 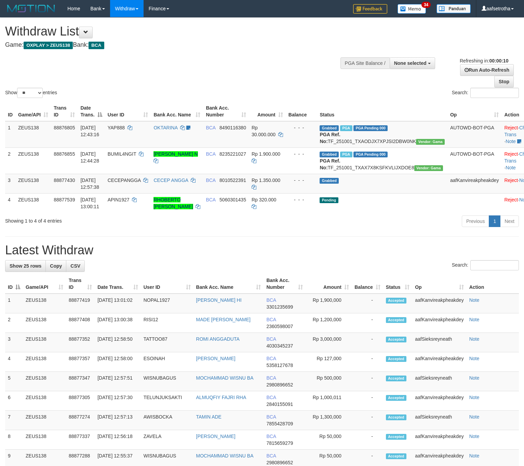 What do you see at coordinates (426, 5) in the screenshot?
I see `span: 34` at bounding box center [426, 5].